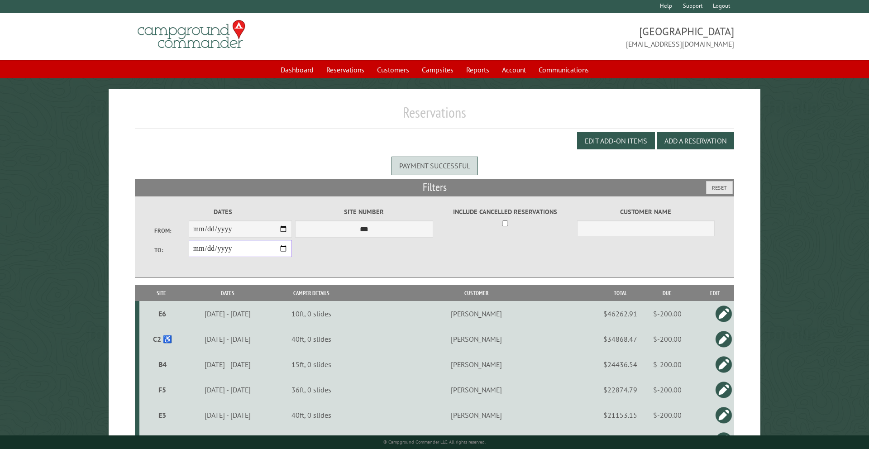 Image resolution: width=869 pixels, height=449 pixels. I want to click on th: Dates, so click(228, 293).